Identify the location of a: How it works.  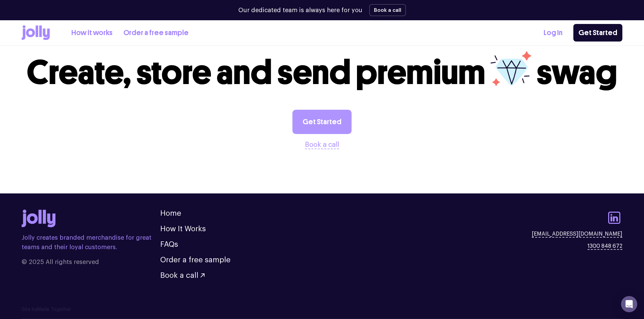
(92, 33).